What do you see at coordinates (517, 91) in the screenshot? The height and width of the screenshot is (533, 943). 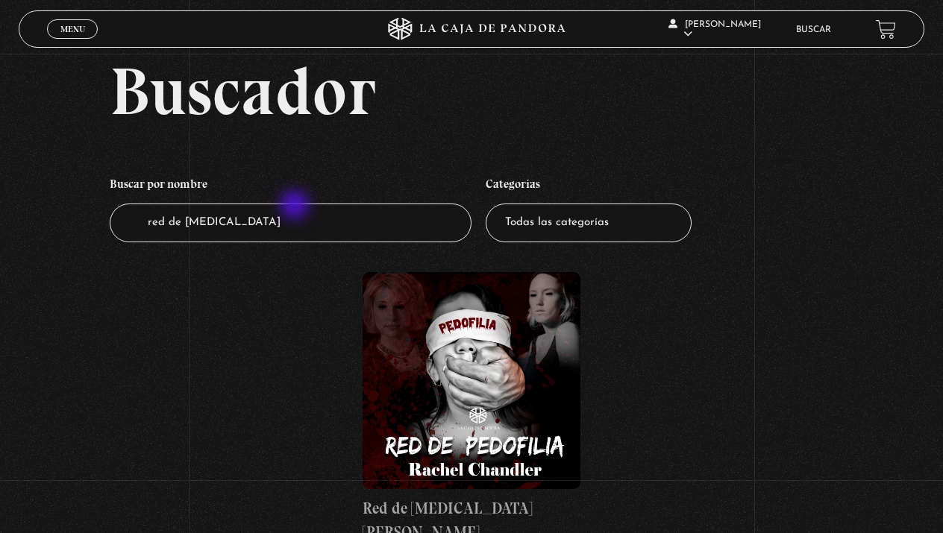 I see `h2: Buscador` at bounding box center [517, 91].